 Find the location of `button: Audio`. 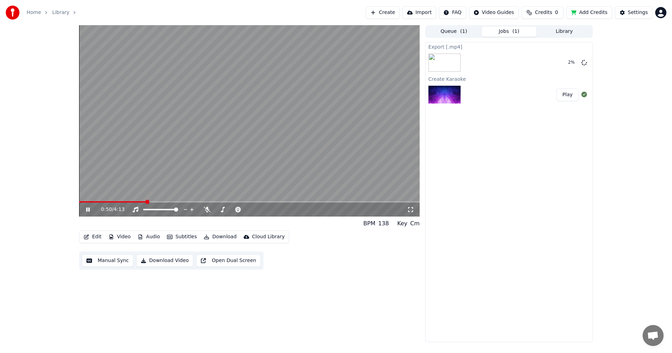

button: Audio is located at coordinates (149, 237).